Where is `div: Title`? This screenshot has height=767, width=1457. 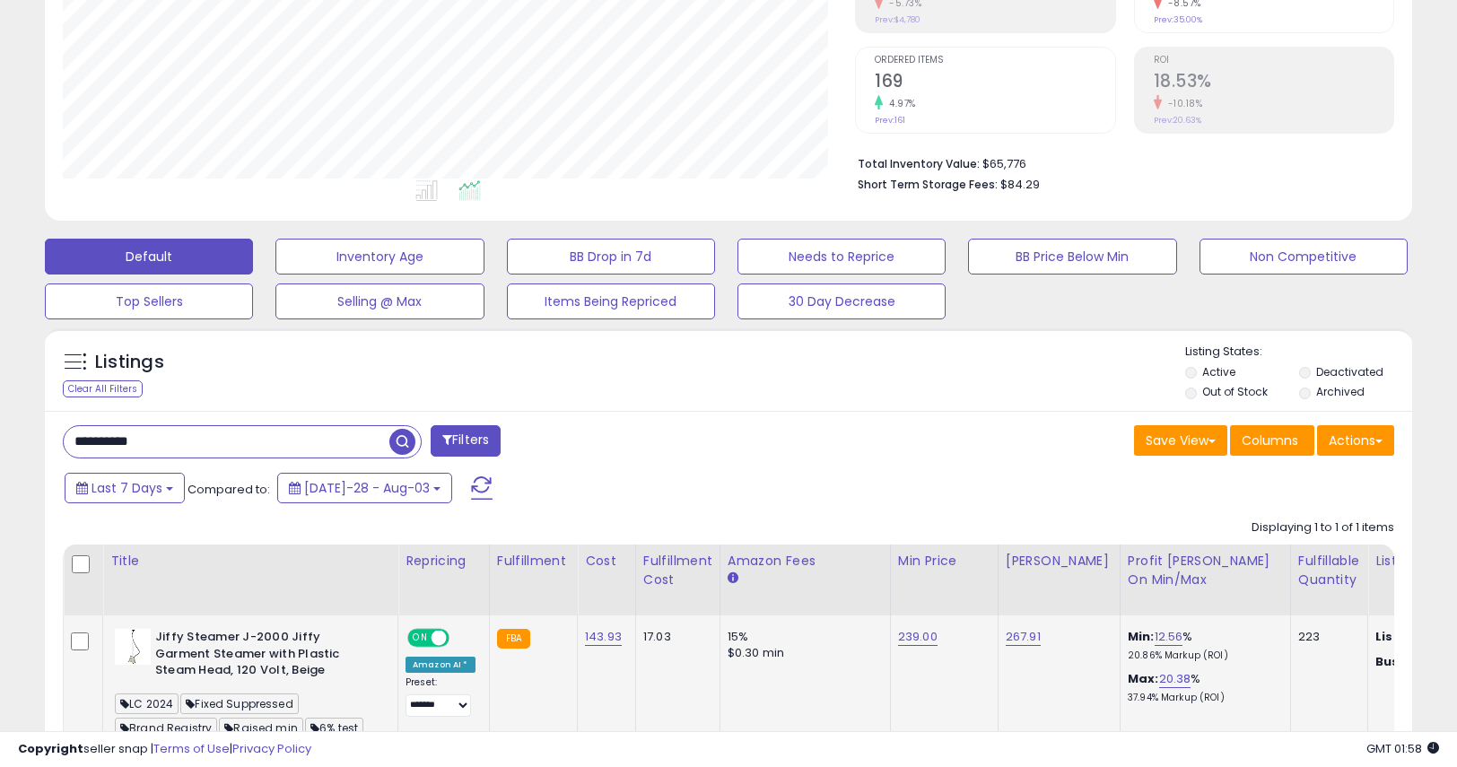
div: Title is located at coordinates (250, 561).